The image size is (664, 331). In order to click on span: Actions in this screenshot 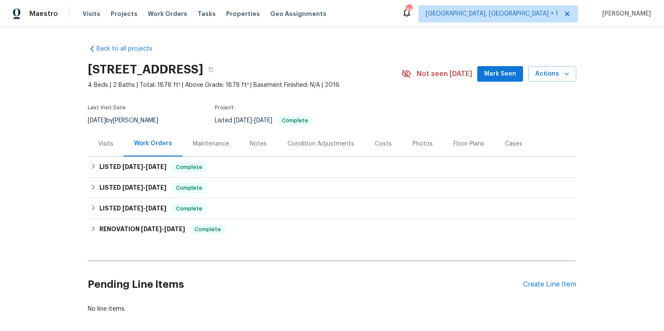, I will do `click(552, 74)`.